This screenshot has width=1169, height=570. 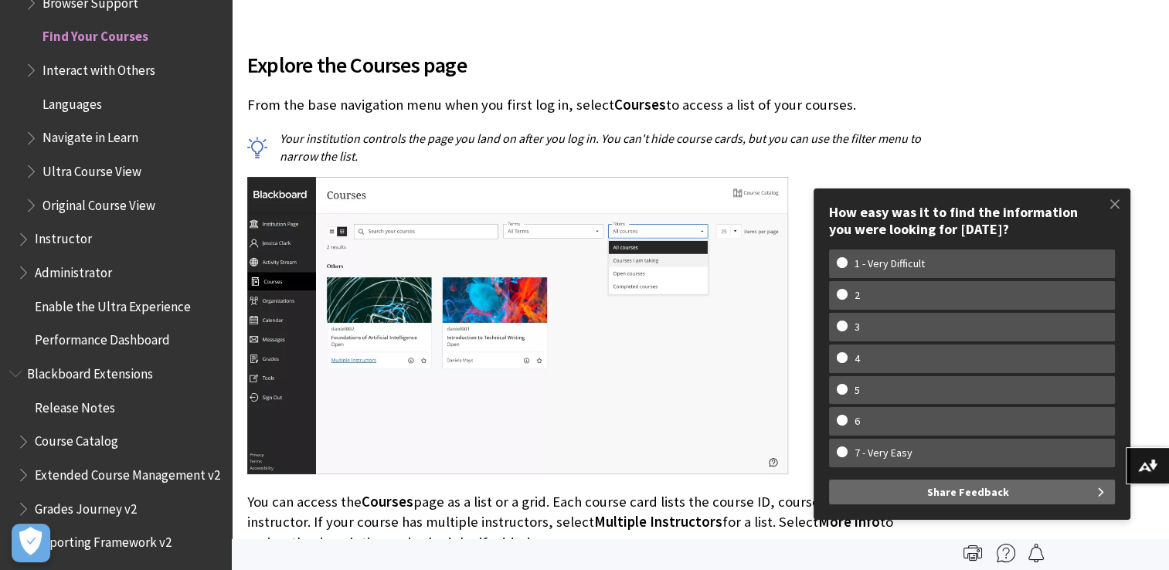 I want to click on w-span: 6, so click(x=857, y=421).